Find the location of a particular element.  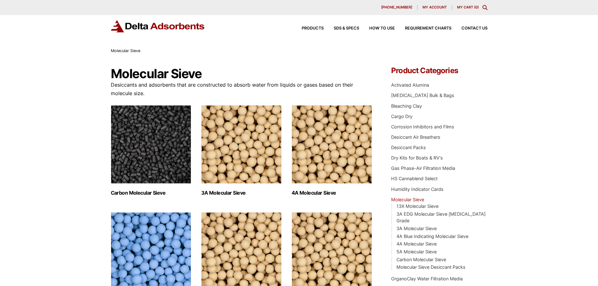

span: How to Use is located at coordinates (382, 28).